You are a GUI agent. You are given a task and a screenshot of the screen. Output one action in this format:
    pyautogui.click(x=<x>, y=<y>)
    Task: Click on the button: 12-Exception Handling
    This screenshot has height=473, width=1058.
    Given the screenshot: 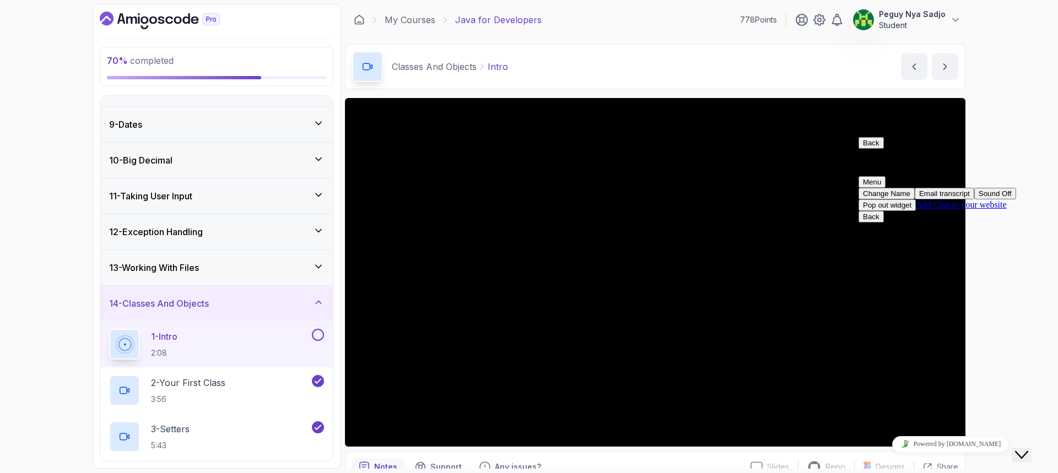 What is the action you would take?
    pyautogui.click(x=217, y=232)
    